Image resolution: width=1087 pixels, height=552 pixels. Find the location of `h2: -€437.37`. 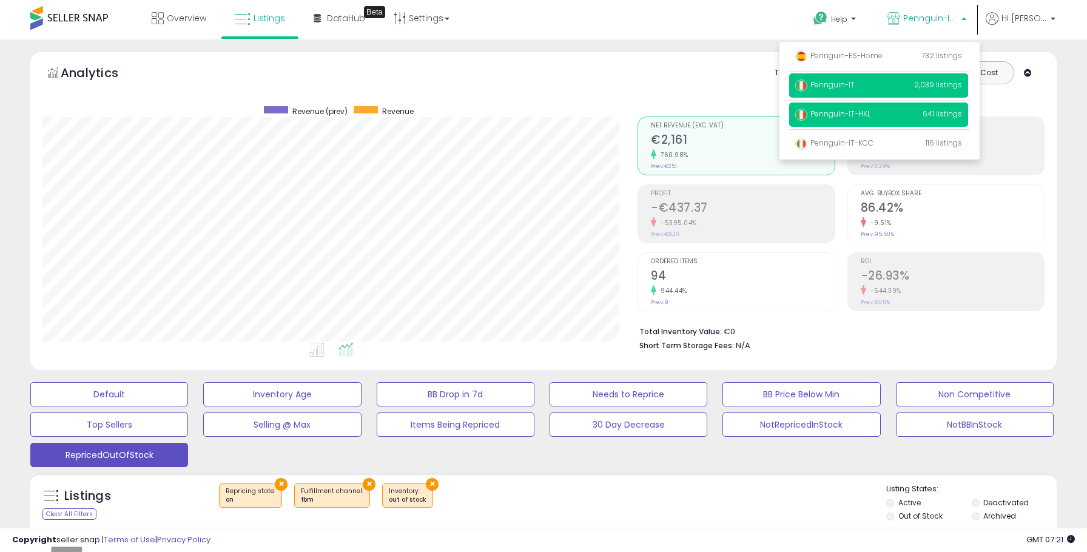

h2: -€437.37 is located at coordinates (743, 209).